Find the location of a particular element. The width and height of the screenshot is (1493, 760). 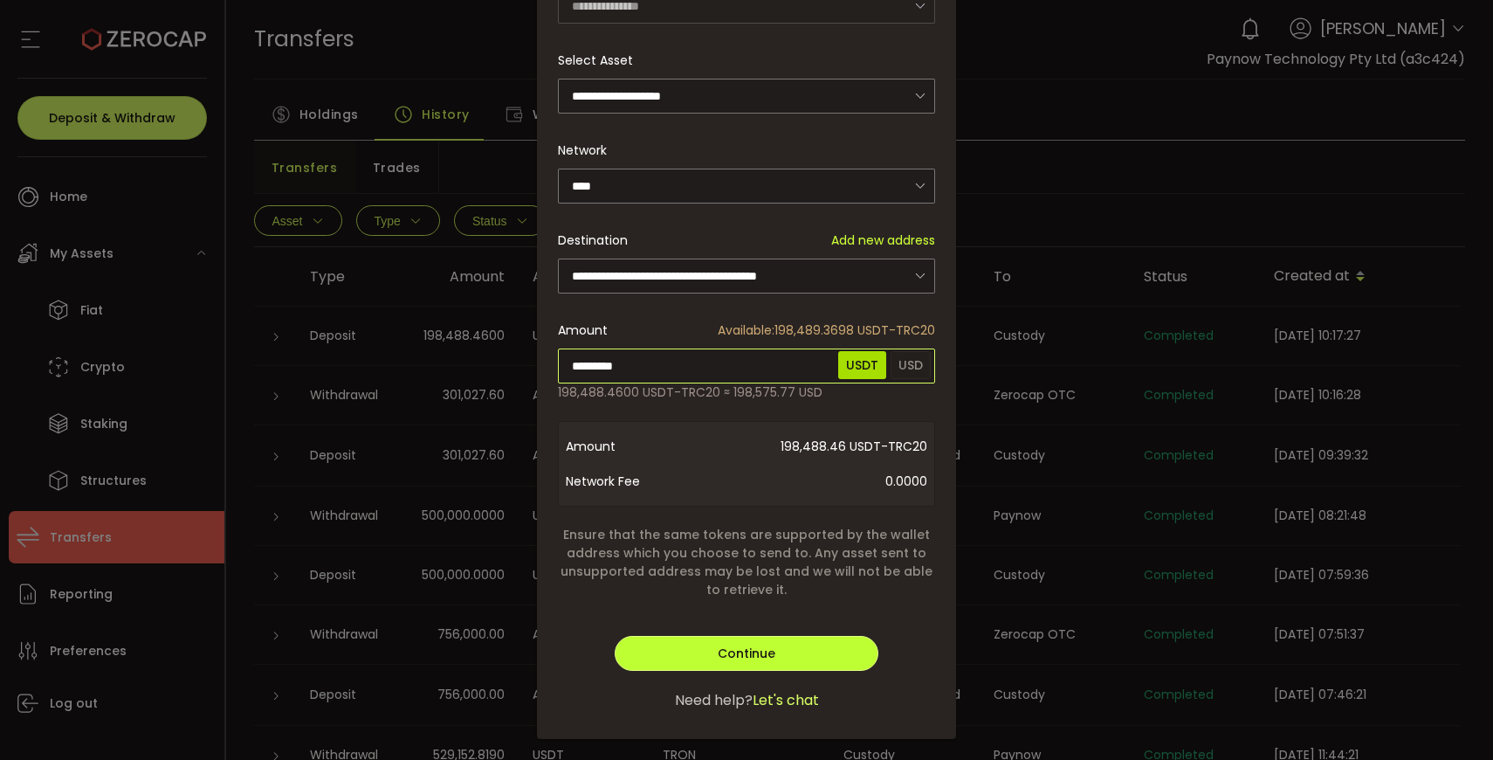

span: Continue is located at coordinates (746, 653).